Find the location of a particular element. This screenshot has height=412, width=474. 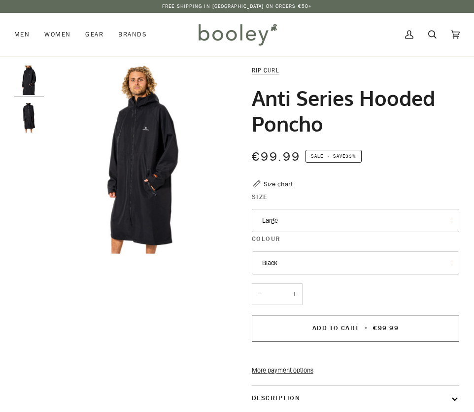

a: Rip Curl is located at coordinates (265, 70).